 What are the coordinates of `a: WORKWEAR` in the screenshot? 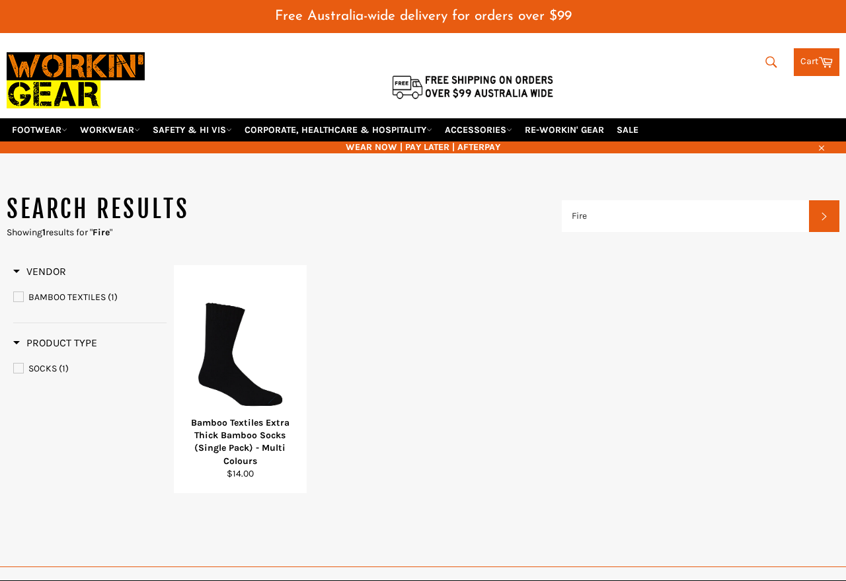 It's located at (110, 129).